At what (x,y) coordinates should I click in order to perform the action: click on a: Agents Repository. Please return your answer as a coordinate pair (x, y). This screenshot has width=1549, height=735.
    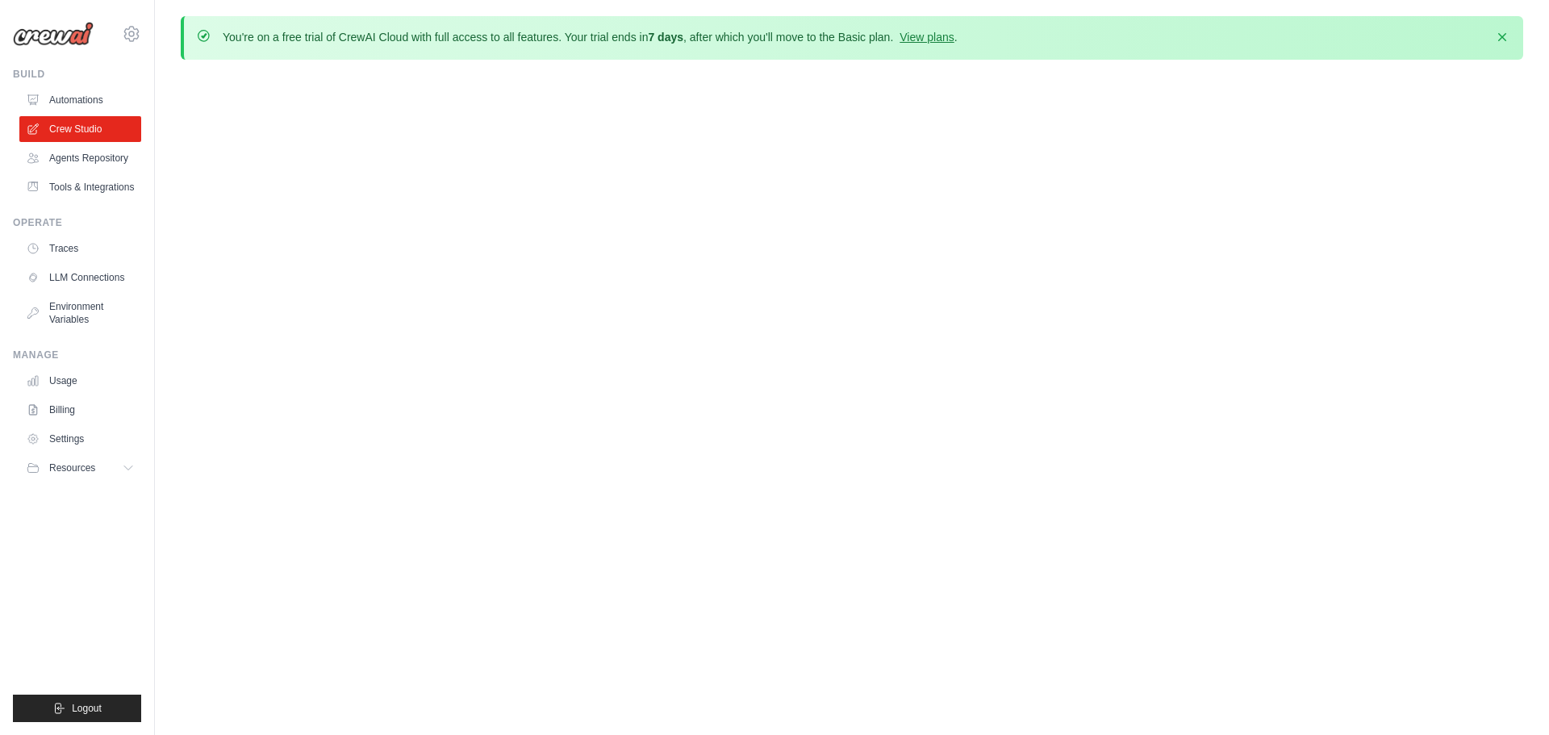
    Looking at the image, I should click on (80, 158).